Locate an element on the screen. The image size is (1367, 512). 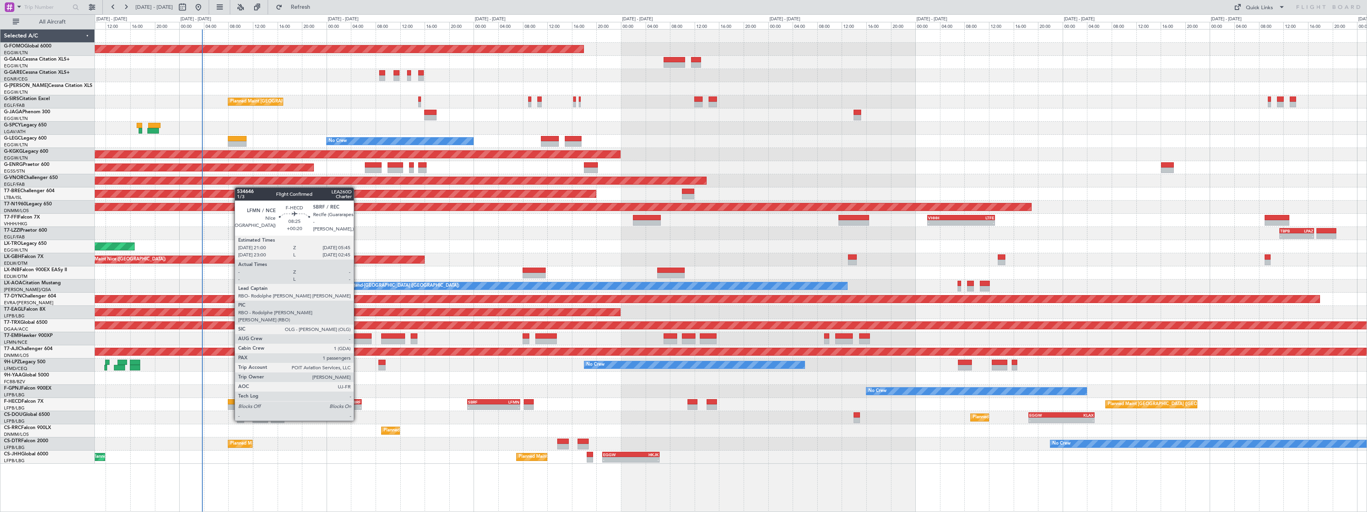
div: LFMN is located at coordinates (506, 402).